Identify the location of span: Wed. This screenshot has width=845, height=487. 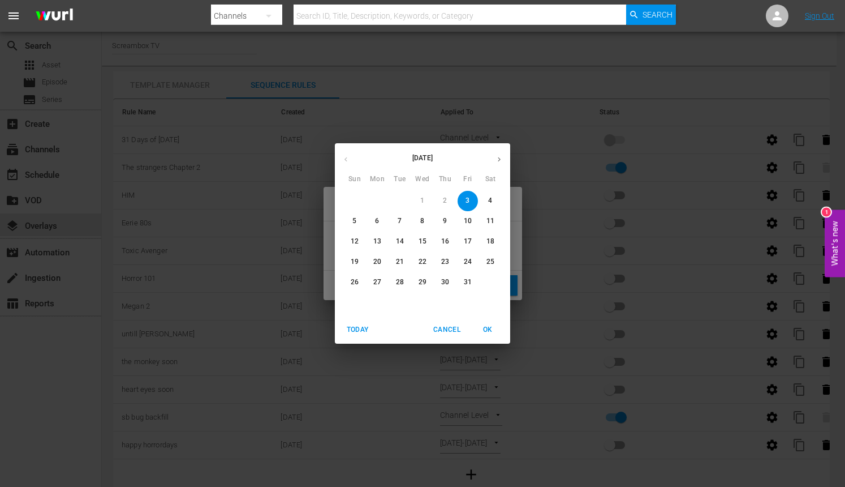
(423, 179).